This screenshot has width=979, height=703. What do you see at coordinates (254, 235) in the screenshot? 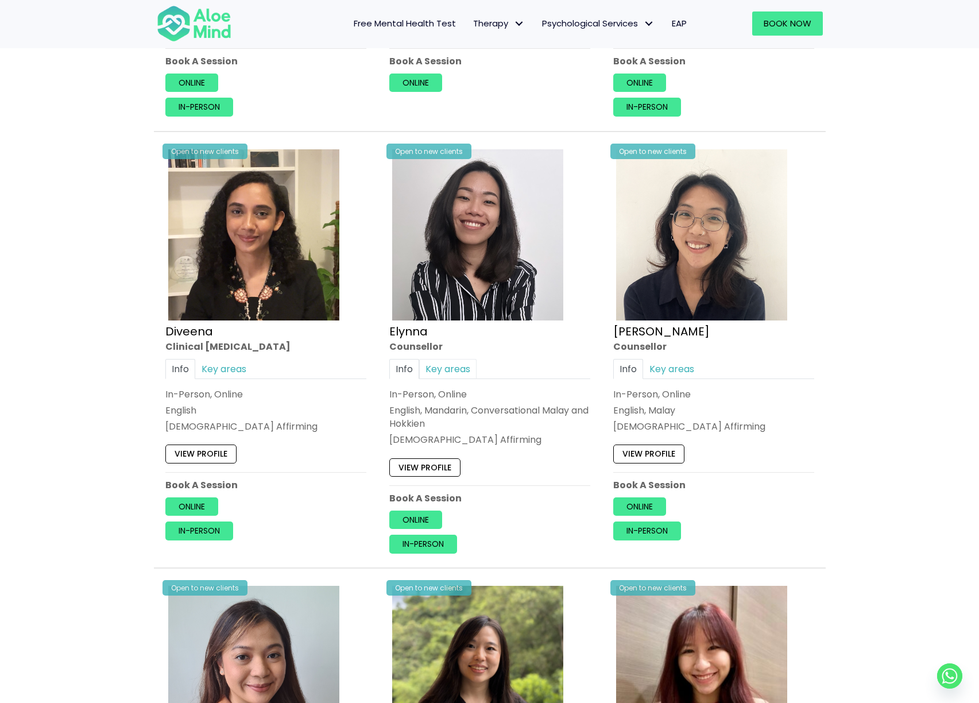
I see `img: IMG_1660 – Diveena Nair` at bounding box center [254, 235].